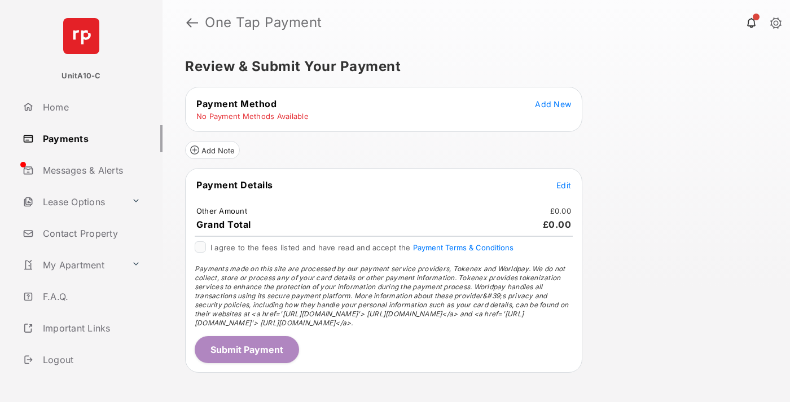  What do you see at coordinates (212, 150) in the screenshot?
I see `button: Add Note` at bounding box center [212, 150].